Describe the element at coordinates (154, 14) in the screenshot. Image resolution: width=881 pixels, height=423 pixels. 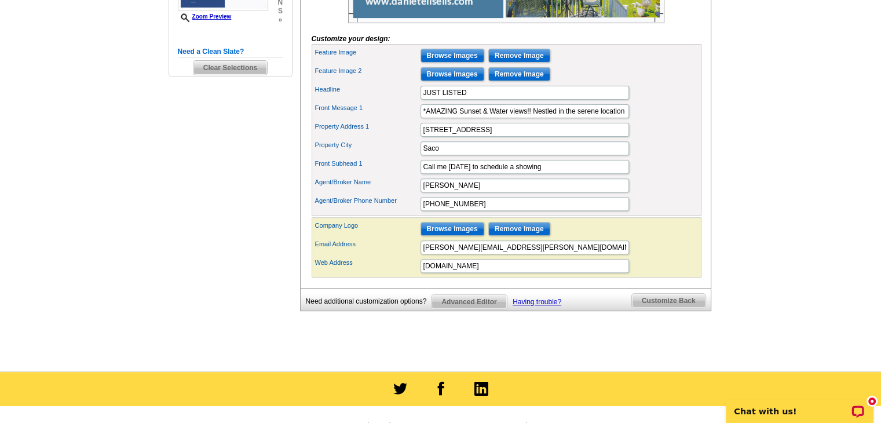
I see `div: new message indicator` at that location.